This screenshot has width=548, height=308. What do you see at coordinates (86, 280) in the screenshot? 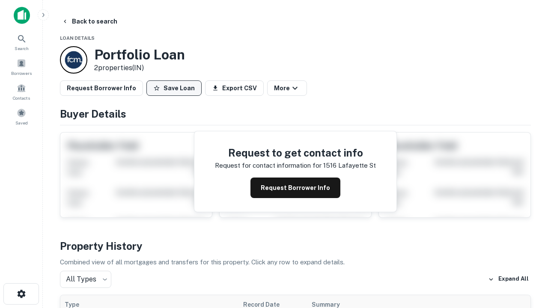
I see `div: All Types` at bounding box center [86, 280].